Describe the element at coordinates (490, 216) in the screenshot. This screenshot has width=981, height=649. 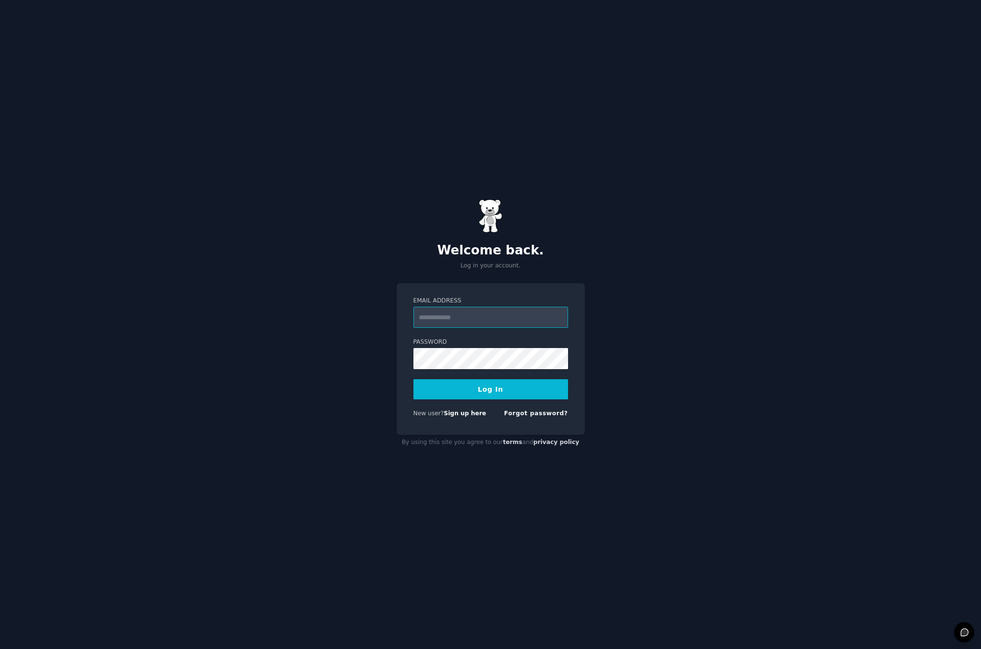
I see `img: Gummy Bear` at that location.